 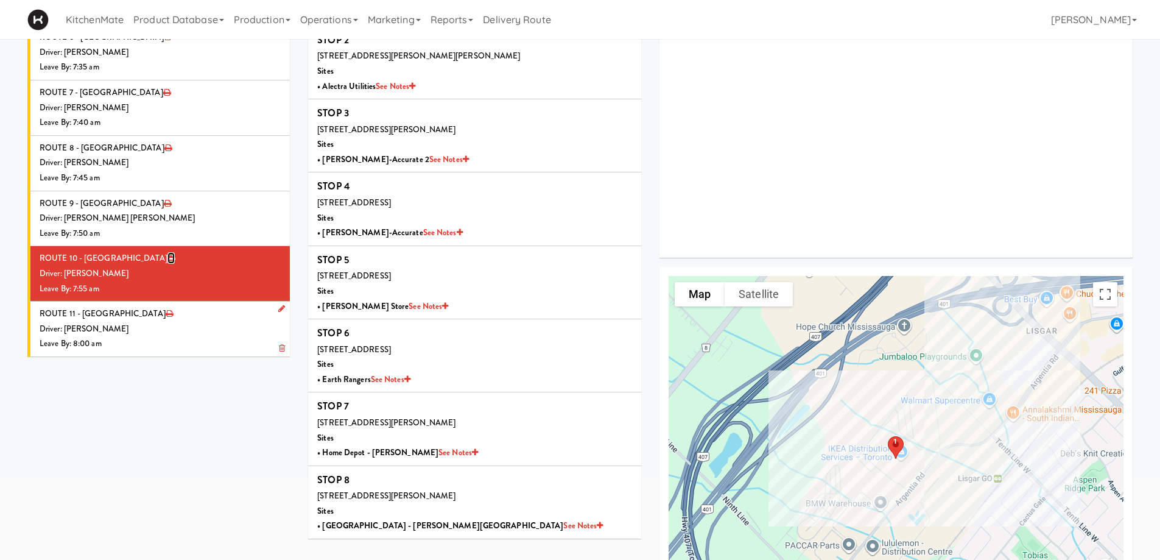 What do you see at coordinates (333, 405) in the screenshot?
I see `b: STOP 7` at bounding box center [333, 405].